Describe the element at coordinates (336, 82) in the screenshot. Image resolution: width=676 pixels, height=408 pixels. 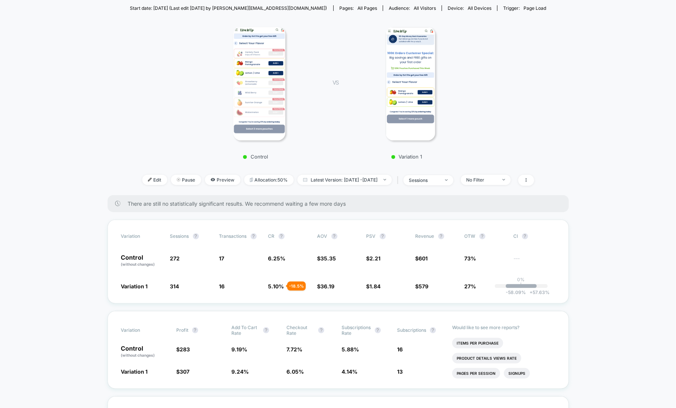
I see `span: VS` at that location.